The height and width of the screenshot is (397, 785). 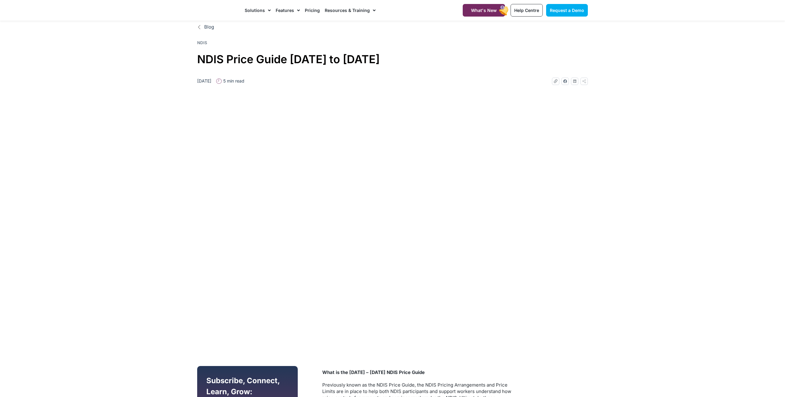 I want to click on span: 5 min read, so click(x=233, y=81).